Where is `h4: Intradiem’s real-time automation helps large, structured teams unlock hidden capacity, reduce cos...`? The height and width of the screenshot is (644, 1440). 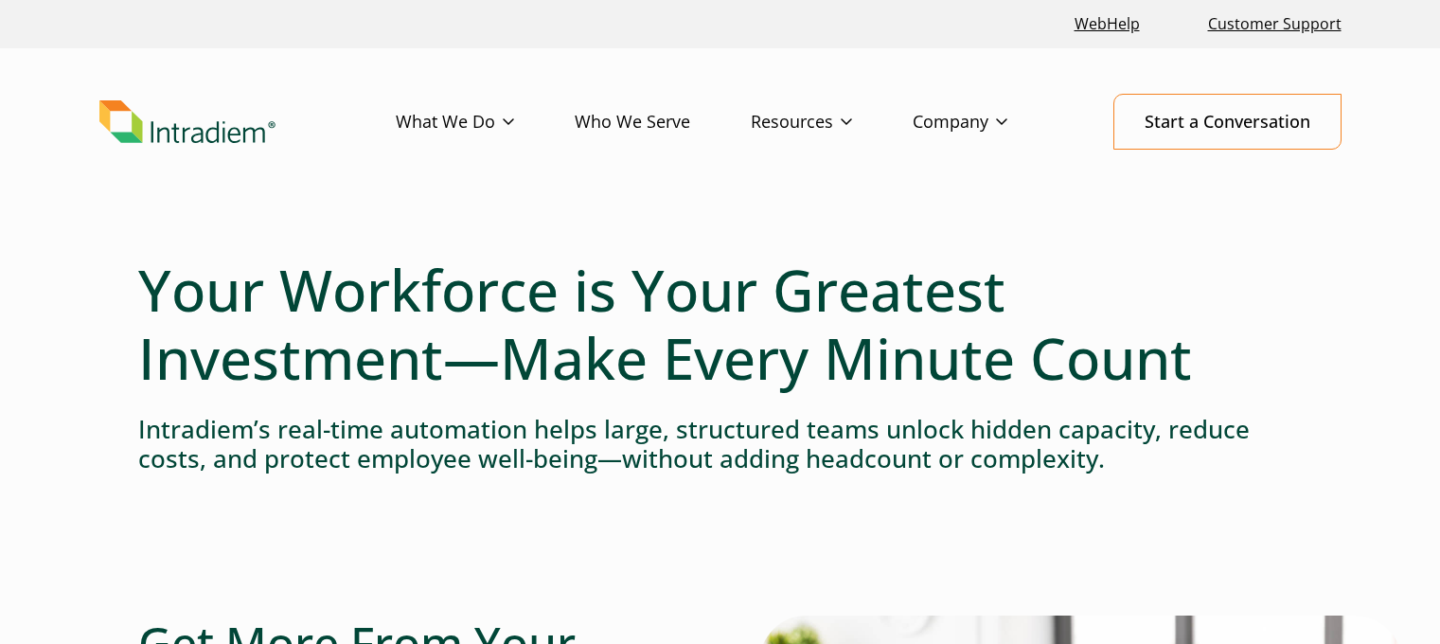 h4: Intradiem’s real-time automation helps large, structured teams unlock hidden capacity, reduce cos... is located at coordinates (721, 444).